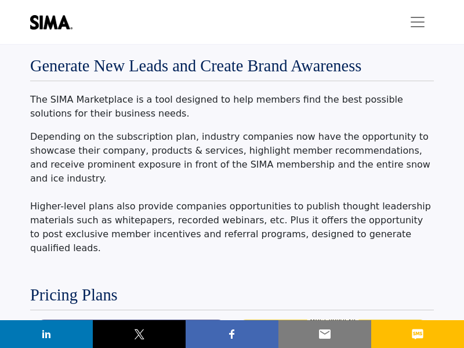  I want to click on p: The SIMA Marketplace is a tool designed to help members find the best possible solutions for thei..., so click(232, 107).